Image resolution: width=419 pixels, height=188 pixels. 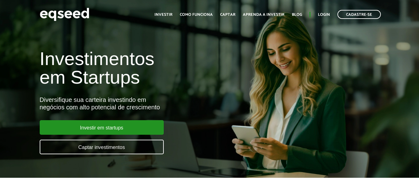 What do you see at coordinates (102, 147) in the screenshot?
I see `a: Captar investimentos` at bounding box center [102, 147].